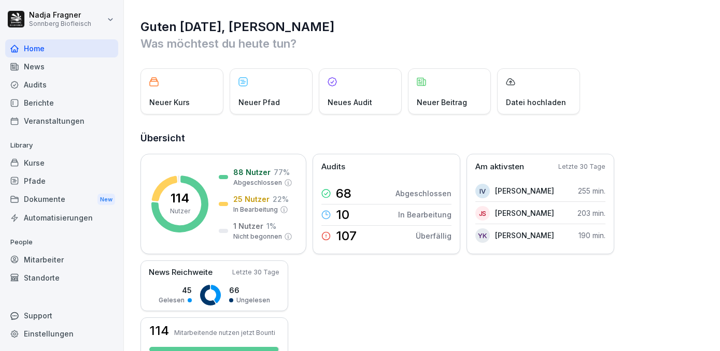 The width and height of the screenshot is (720, 351). Describe the element at coordinates (159, 331) in the screenshot. I see `h3: 114` at that location.